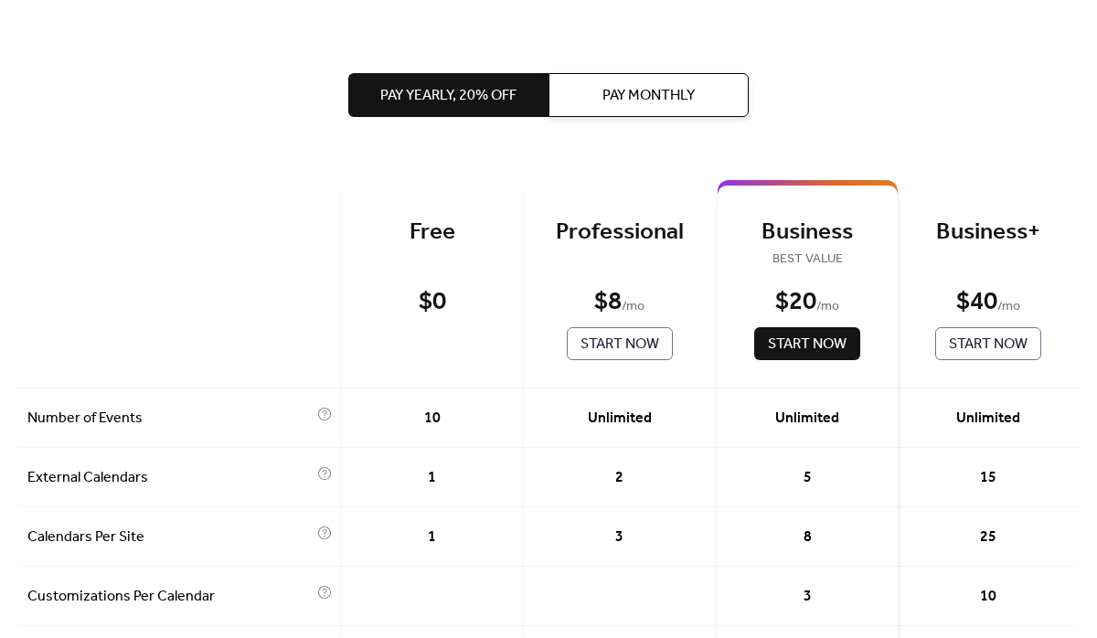 The height and width of the screenshot is (638, 1097). I want to click on span: 8, so click(807, 538).